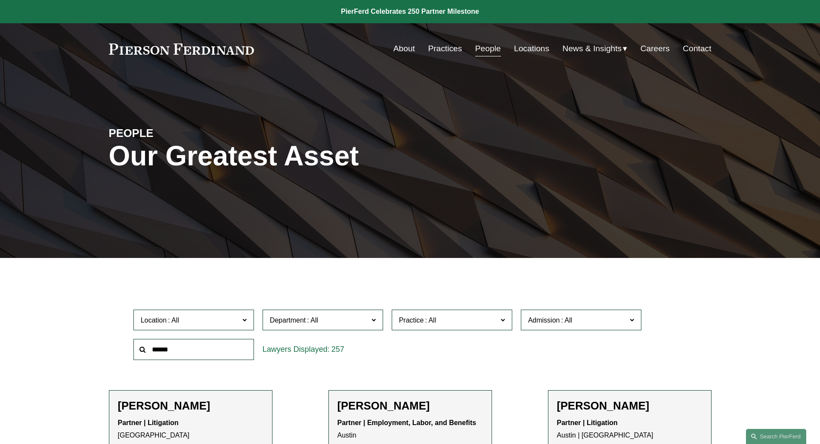 Image resolution: width=820 pixels, height=444 pixels. I want to click on span: 257, so click(338, 349).